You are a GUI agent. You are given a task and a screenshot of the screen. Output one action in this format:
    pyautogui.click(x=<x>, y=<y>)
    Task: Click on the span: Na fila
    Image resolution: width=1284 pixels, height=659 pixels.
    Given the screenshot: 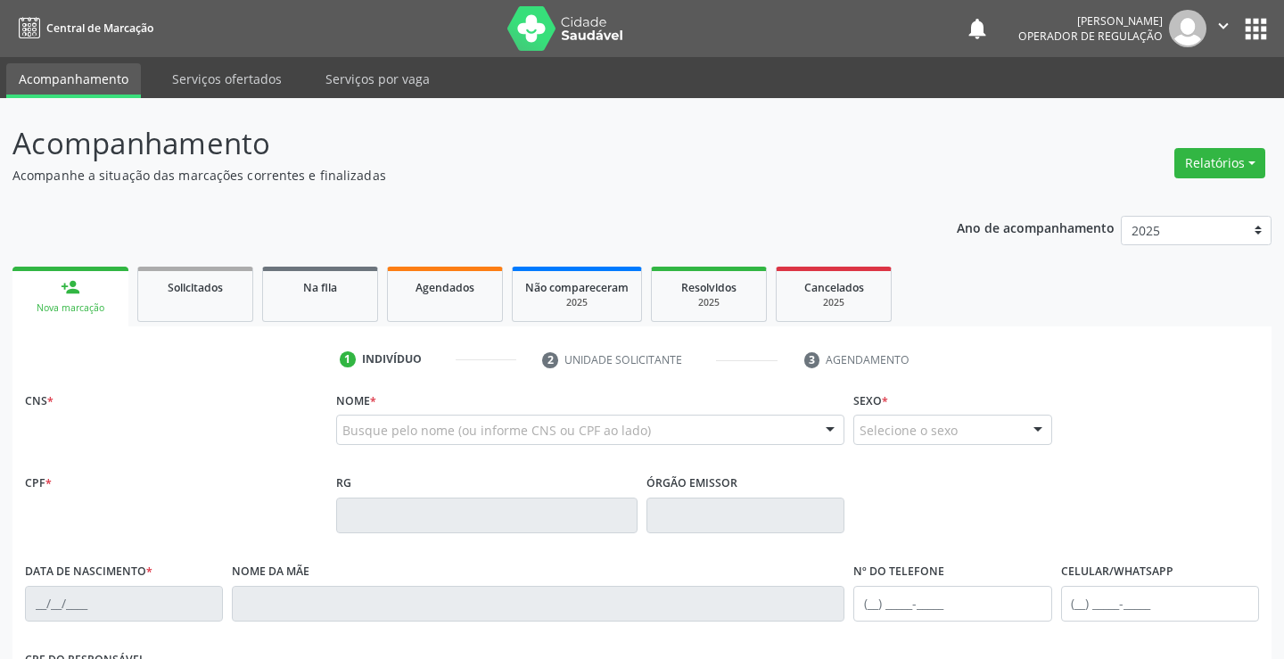 What is the action you would take?
    pyautogui.click(x=320, y=287)
    